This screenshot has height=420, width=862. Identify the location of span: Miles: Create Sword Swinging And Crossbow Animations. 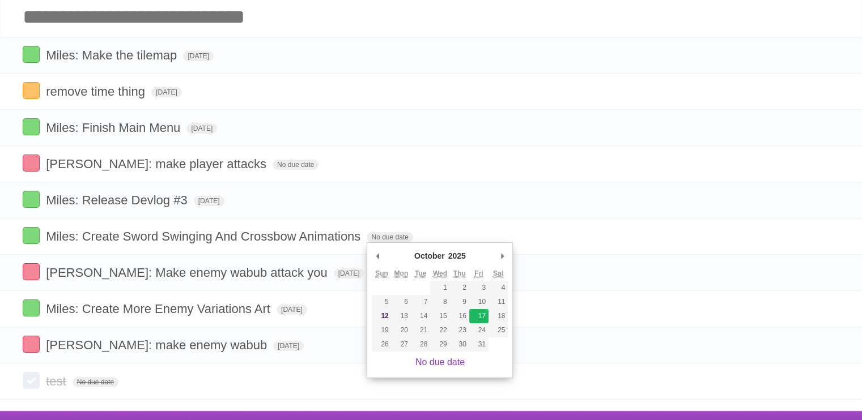
(205, 236).